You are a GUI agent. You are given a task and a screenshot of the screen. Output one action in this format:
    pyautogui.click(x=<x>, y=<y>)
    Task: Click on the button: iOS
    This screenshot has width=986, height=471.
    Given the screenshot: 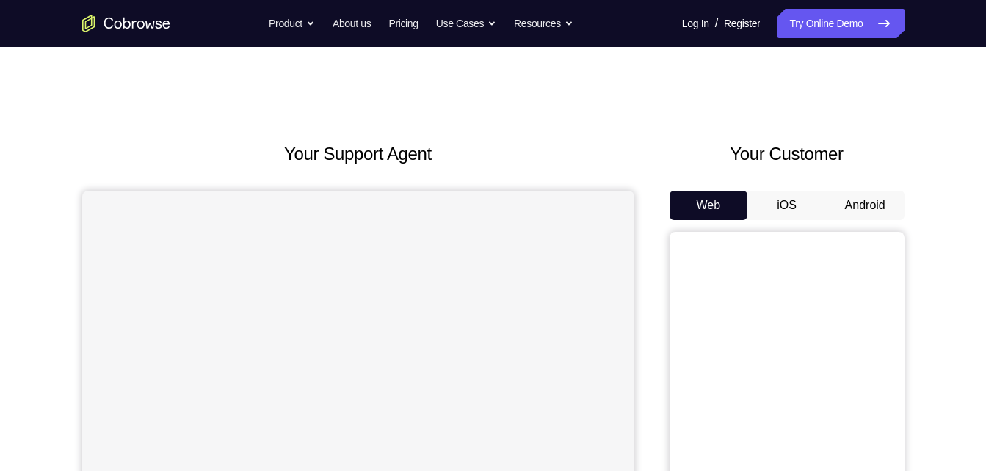 What is the action you would take?
    pyautogui.click(x=786, y=206)
    